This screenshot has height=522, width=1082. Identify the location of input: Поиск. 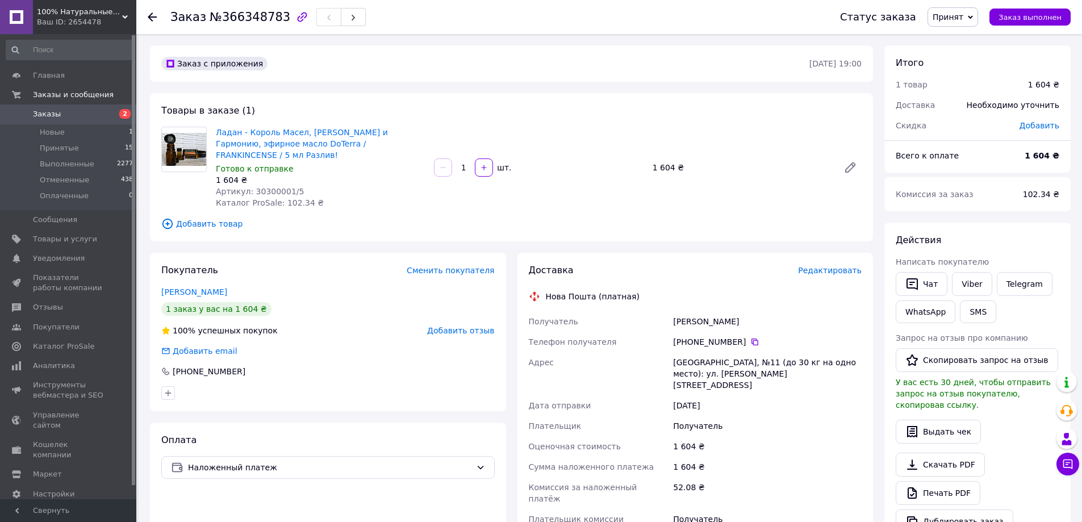
(70, 50).